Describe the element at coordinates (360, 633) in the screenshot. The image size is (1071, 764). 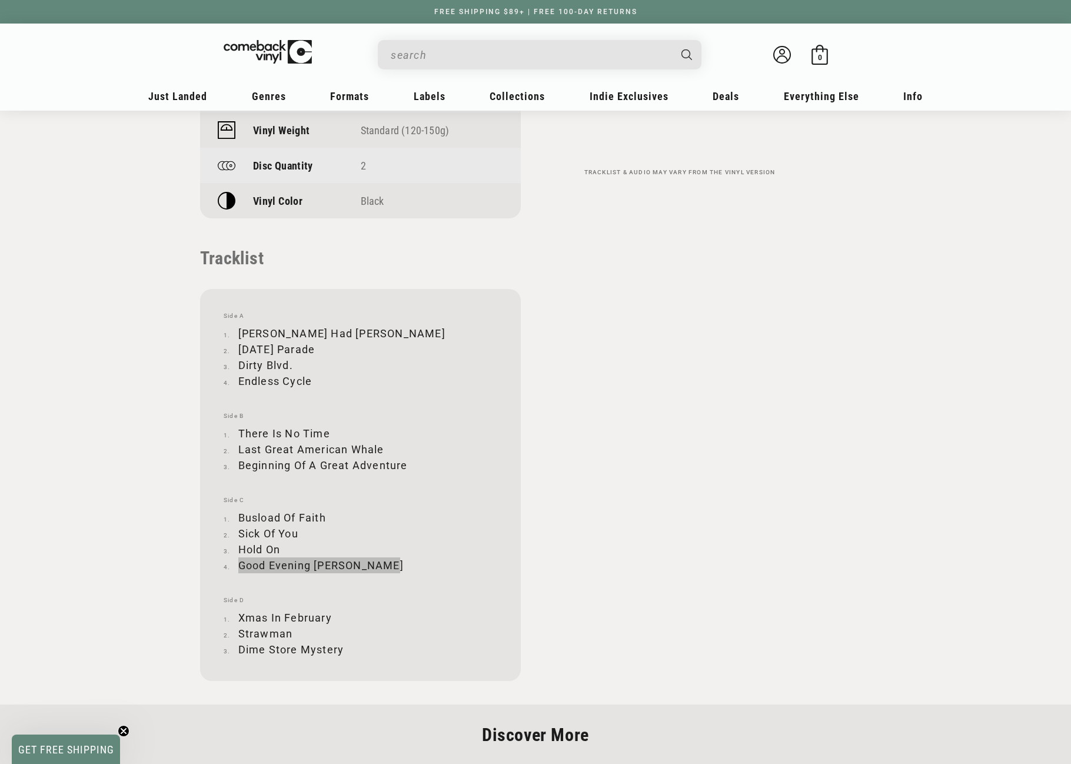
I see `li: Strawman` at that location.